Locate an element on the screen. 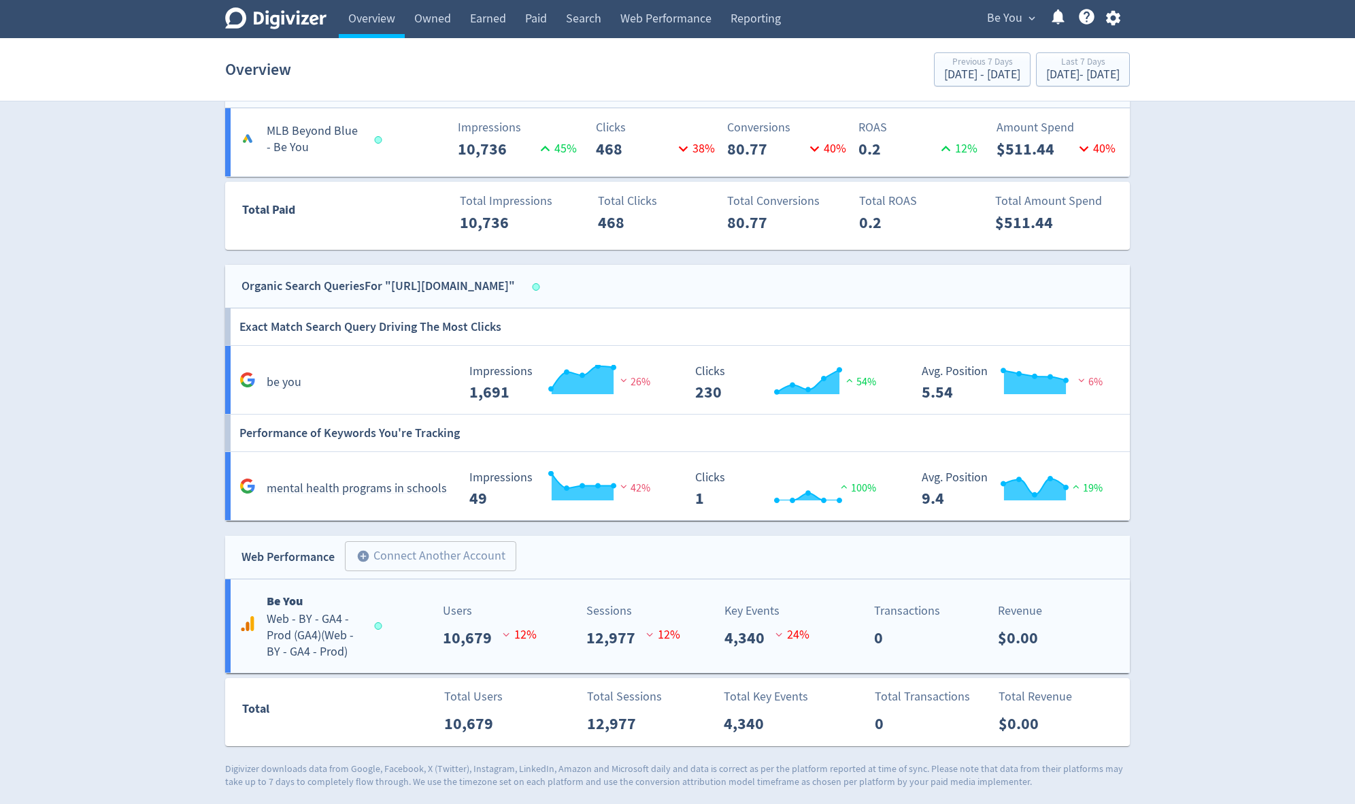 The image size is (1355, 804). svg: Avg. Position 5.54 is located at coordinates (1017, 382).